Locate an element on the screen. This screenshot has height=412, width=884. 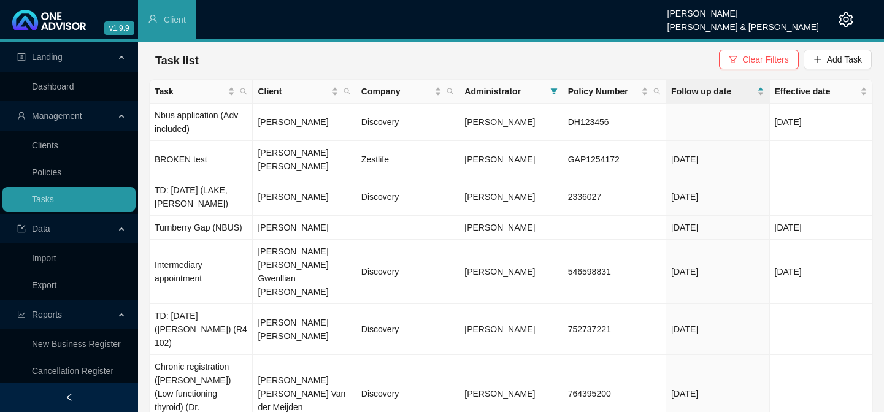
th: Company is located at coordinates (408, 91).